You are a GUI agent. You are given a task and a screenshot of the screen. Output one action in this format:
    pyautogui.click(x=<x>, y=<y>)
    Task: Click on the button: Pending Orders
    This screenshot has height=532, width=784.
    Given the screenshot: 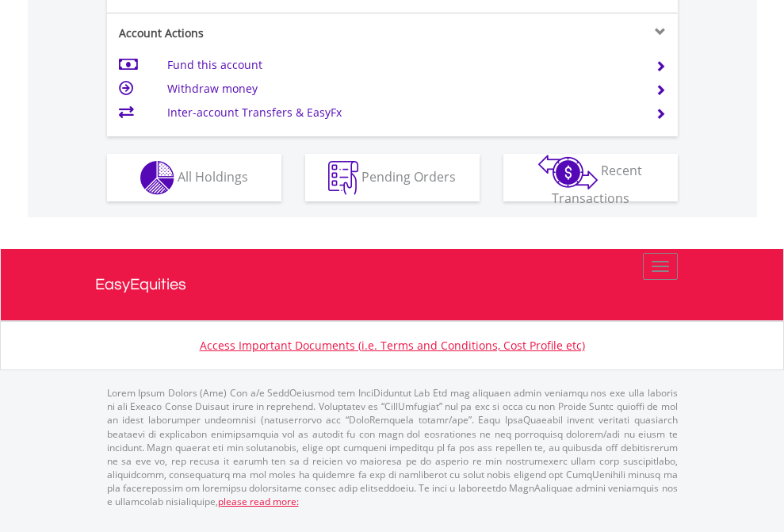 What is the action you would take?
    pyautogui.click(x=392, y=177)
    